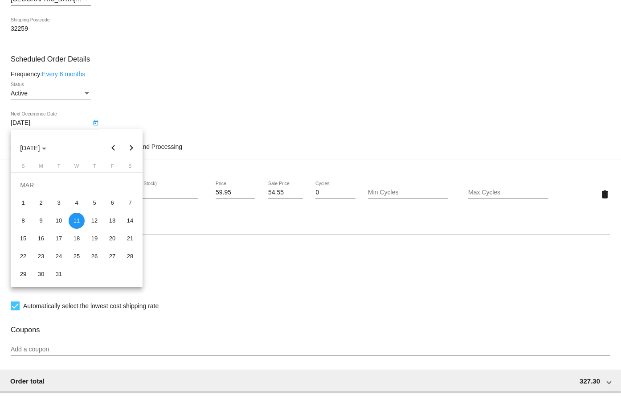  Describe the element at coordinates (23, 256) in the screenshot. I see `td: March 22, 2026` at that location.